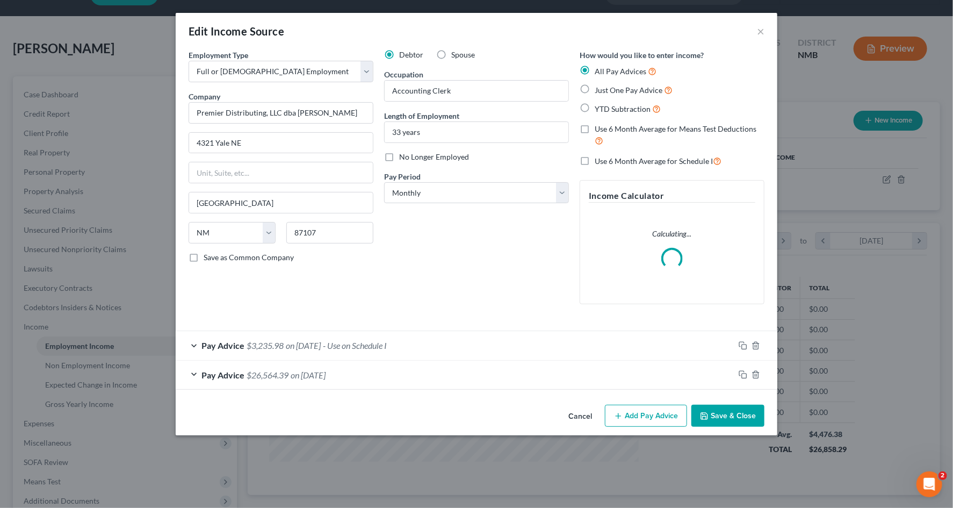 The image size is (953, 508). What do you see at coordinates (268, 374) in the screenshot?
I see `span: $26,564.39` at bounding box center [268, 374].